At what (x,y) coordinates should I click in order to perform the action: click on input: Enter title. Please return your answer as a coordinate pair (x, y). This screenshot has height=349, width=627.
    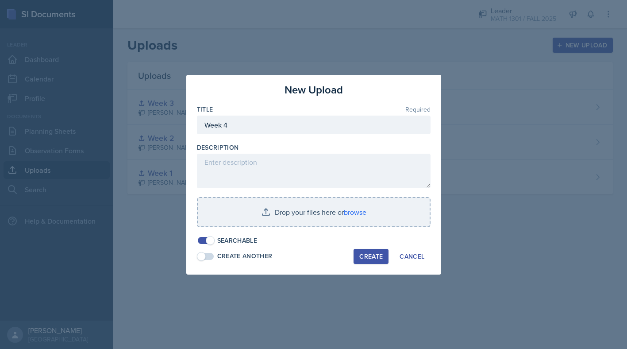
    Looking at the image, I should click on (314, 125).